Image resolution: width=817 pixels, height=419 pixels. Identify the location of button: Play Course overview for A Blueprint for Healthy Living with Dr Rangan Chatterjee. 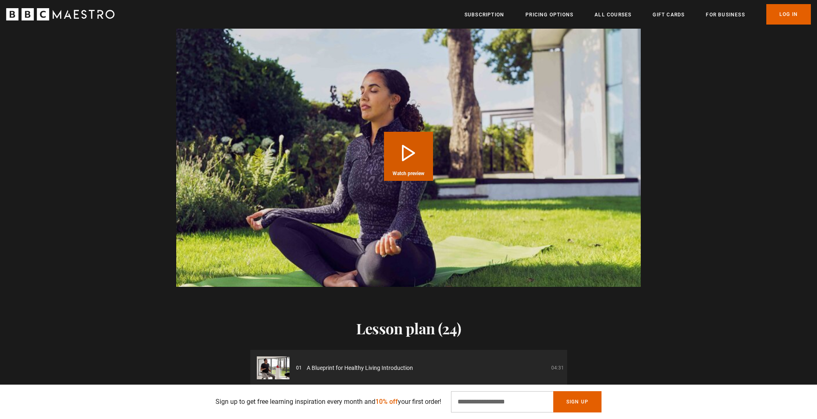
(409, 156).